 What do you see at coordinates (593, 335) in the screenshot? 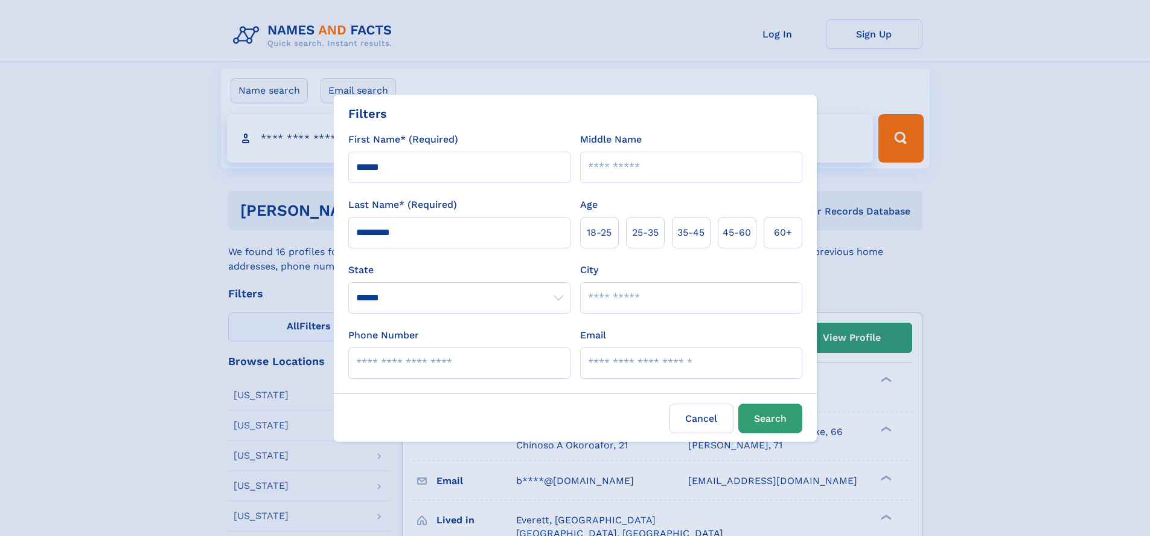
I see `label: Email` at bounding box center [593, 335].